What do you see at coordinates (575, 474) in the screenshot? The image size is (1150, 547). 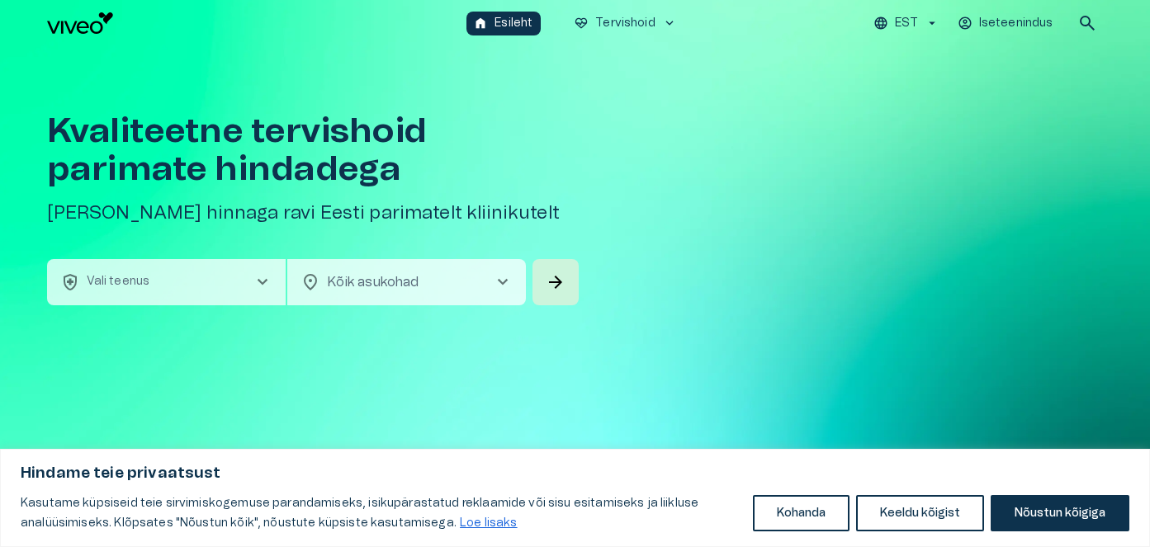 I see `p: Hindame teie privaatsust` at bounding box center [575, 474].